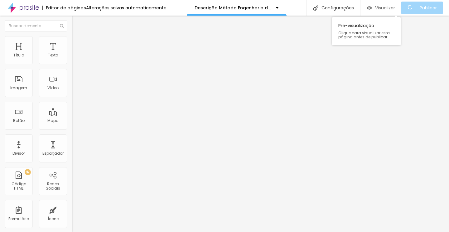 The width and height of the screenshot is (449, 232). Describe the element at coordinates (36, 26) in the screenshot. I see `input: Buscar elemento` at that location.